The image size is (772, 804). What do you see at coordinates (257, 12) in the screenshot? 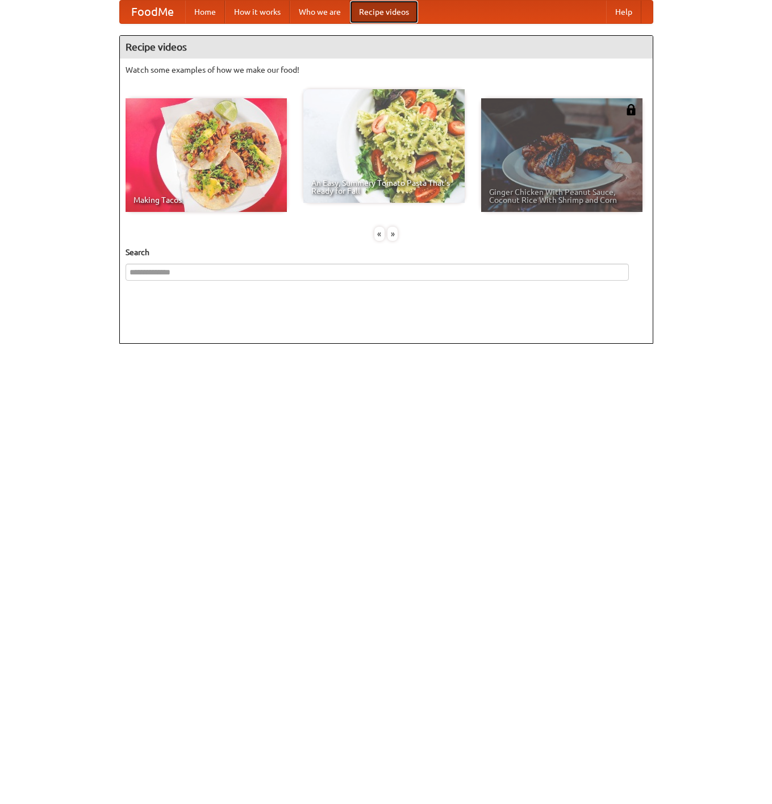
I see `a: How it works` at bounding box center [257, 12].